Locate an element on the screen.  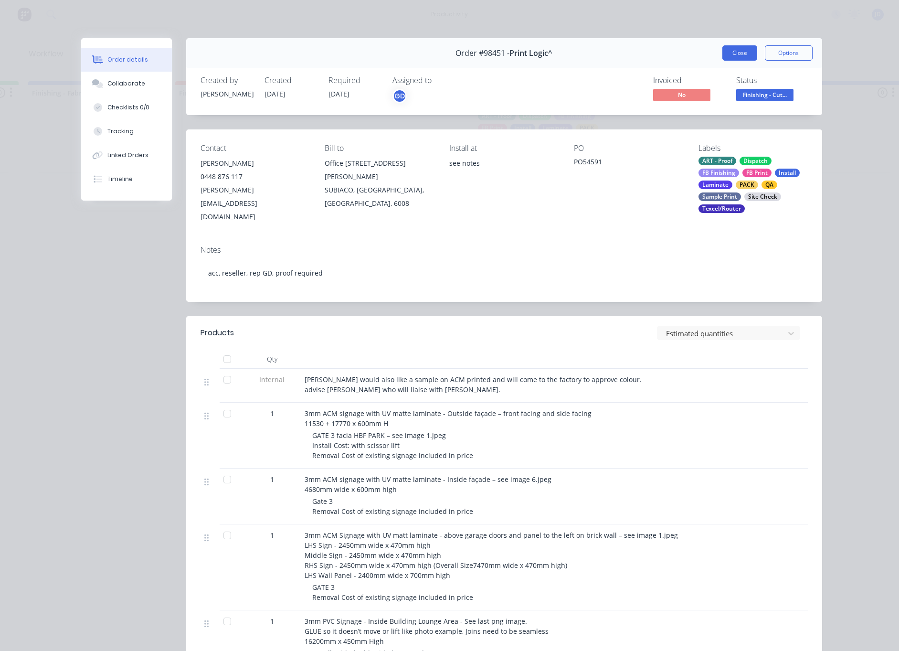
button: Checklists 0/0 is located at coordinates (127, 107).